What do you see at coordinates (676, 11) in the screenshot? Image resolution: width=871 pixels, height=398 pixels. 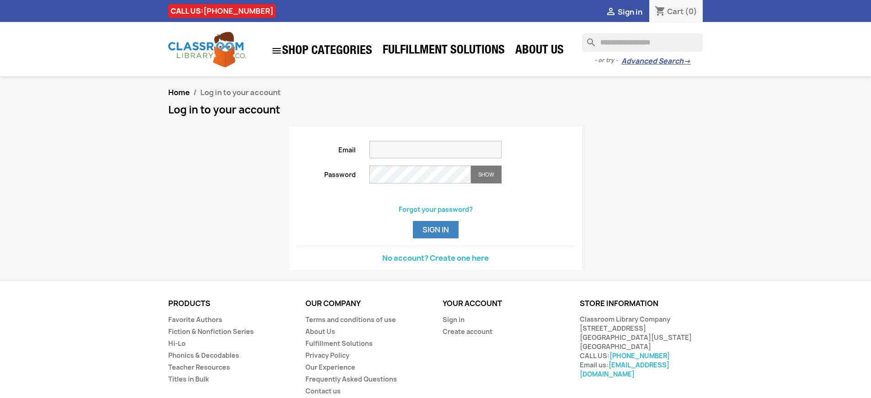 I see `span: Cart` at bounding box center [676, 11].